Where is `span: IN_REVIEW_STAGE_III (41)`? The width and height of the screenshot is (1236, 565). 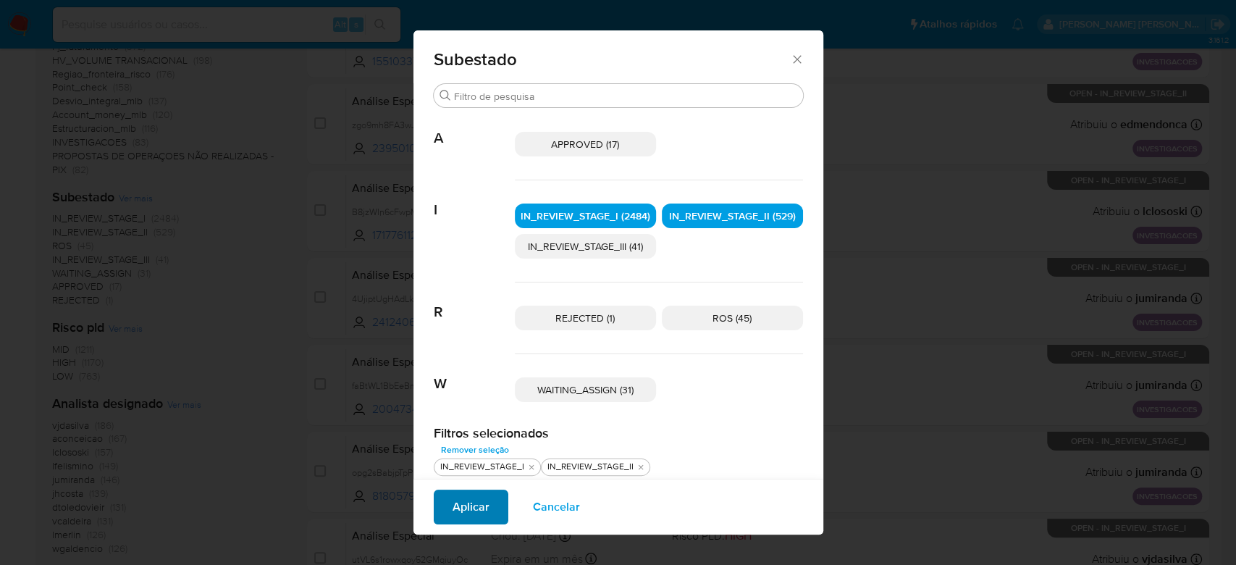
span: IN_REVIEW_STAGE_III (41) is located at coordinates (585, 246).